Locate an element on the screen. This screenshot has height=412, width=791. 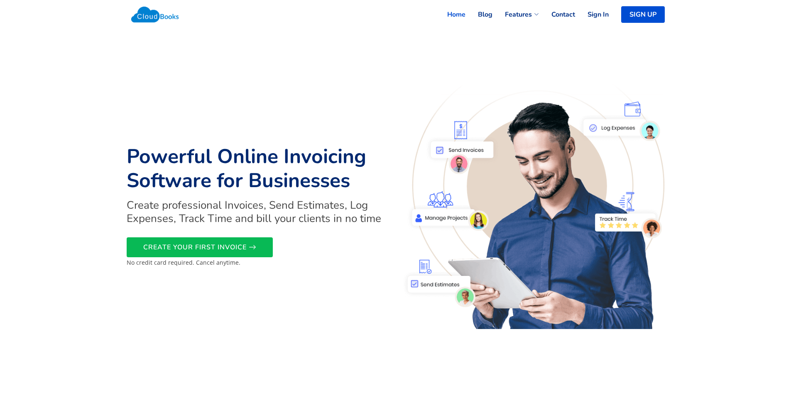
a: Sign In is located at coordinates (591, 15).